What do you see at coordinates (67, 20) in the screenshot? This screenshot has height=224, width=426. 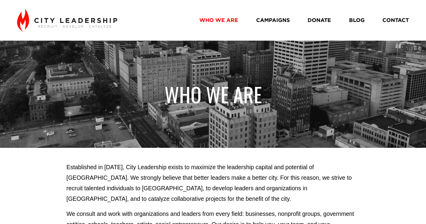 I see `img: City Leadership - Recruit. Develop. Catalyze.` at bounding box center [67, 20].